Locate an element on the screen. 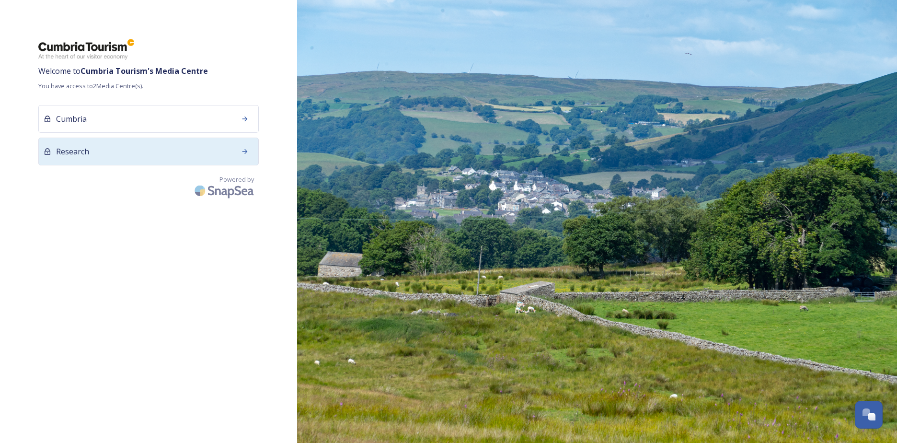  img: ct_logo.png is located at coordinates (86, 49).